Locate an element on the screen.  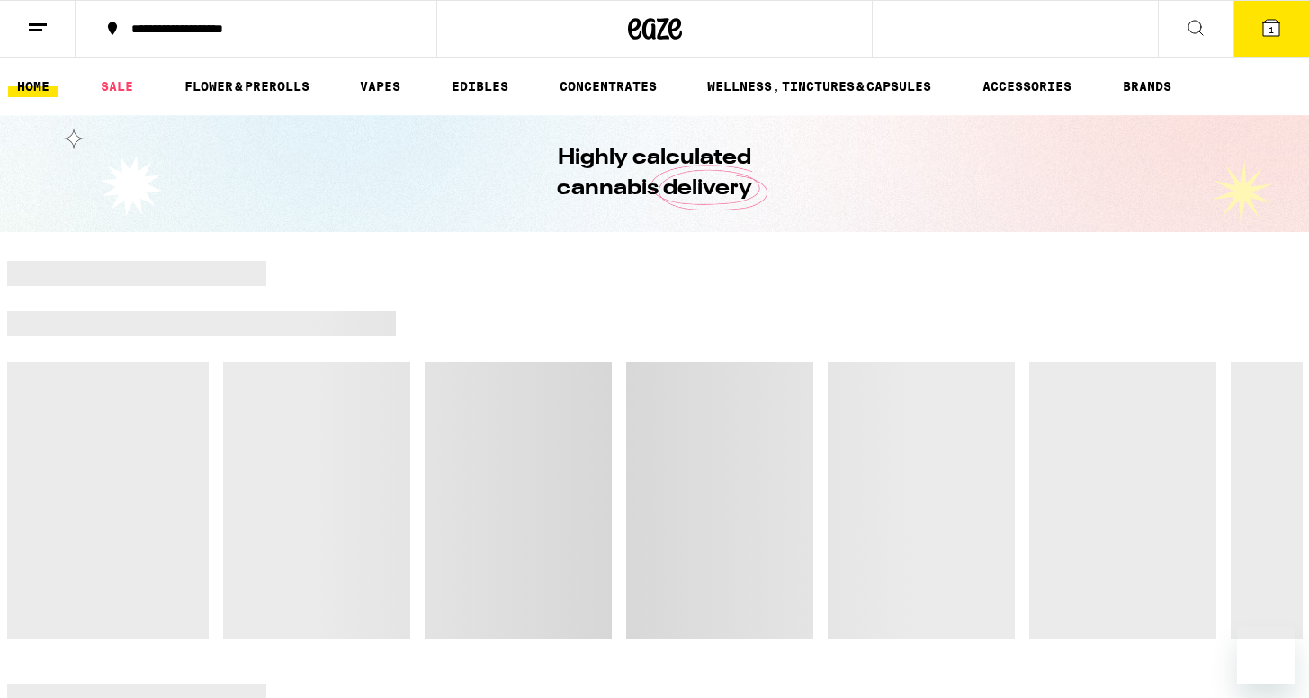
a: WELLNESS, TINCTURES & CAPSULES is located at coordinates (819, 86).